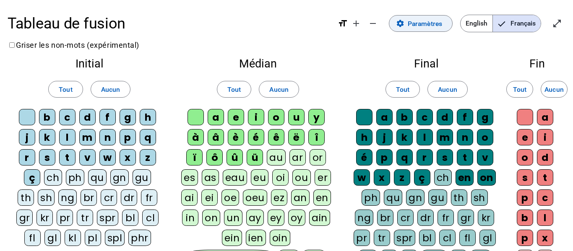  Describe the element at coordinates (73, 45) in the screenshot. I see `label: Griser les non-mots (expérimental)` at that location.